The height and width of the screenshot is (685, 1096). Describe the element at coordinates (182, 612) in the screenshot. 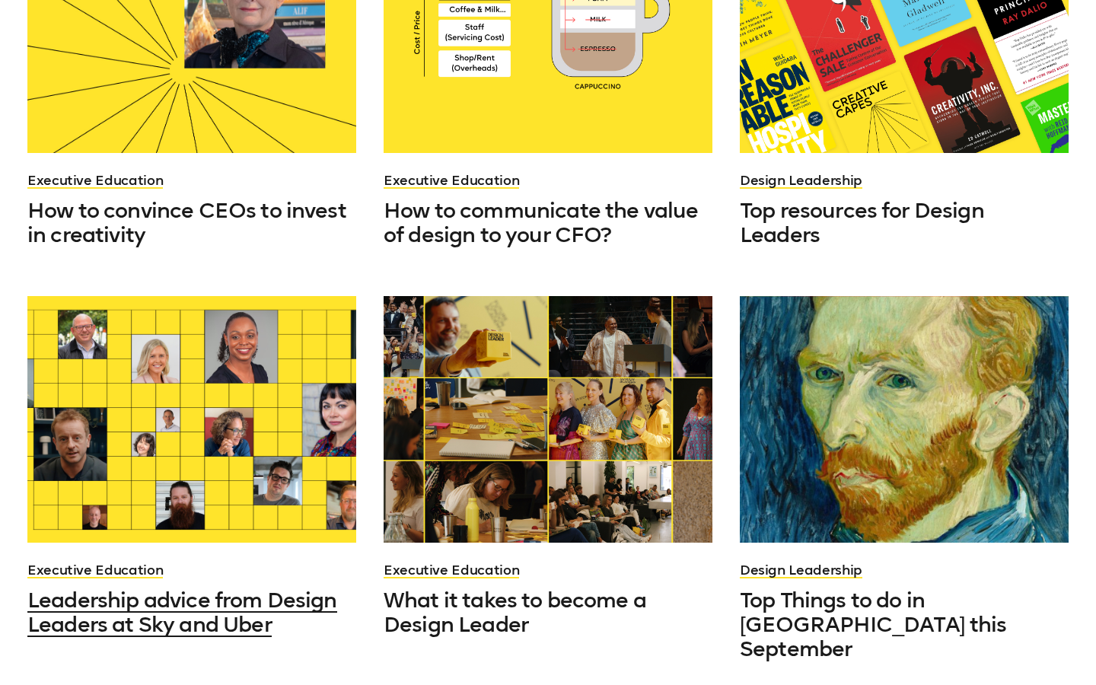

I see `span: Leadership advice from Design Leaders at Sky and Uber` at that location.